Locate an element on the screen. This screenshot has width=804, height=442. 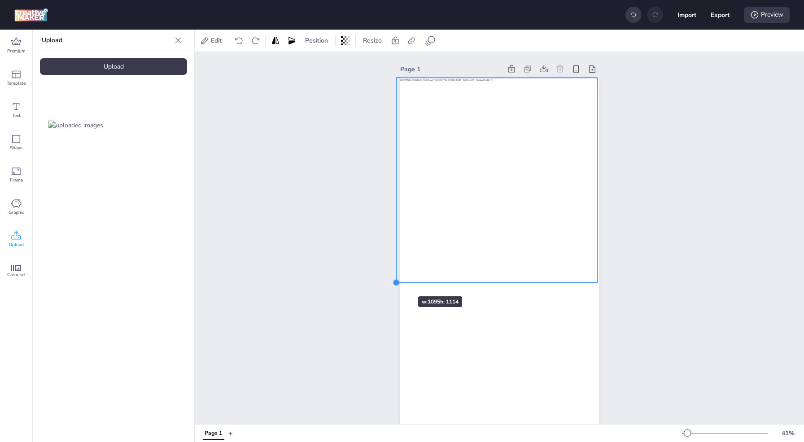
span: Resize is located at coordinates (372, 40).